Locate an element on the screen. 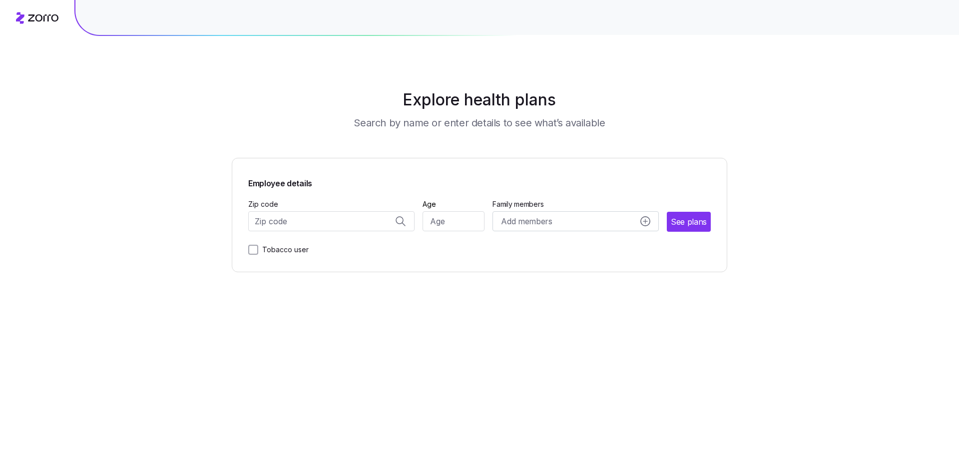 This screenshot has height=450, width=959. button: Add membersadd icon is located at coordinates (576, 221).